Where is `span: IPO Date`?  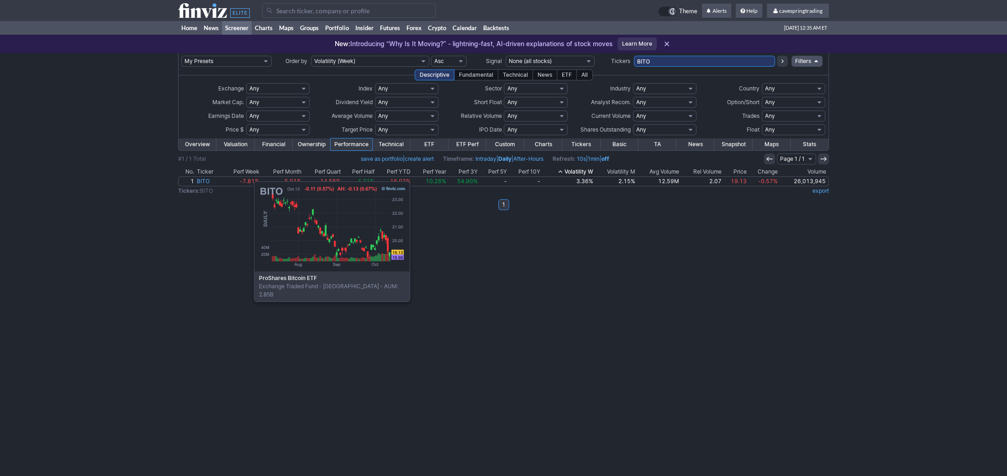 span: IPO Date is located at coordinates (490, 129).